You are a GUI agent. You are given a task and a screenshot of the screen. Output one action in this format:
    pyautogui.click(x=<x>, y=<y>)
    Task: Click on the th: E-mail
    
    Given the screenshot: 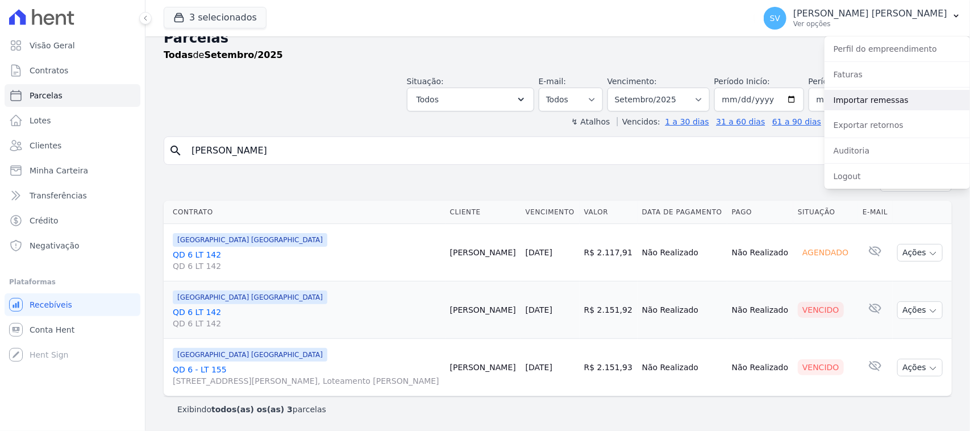 What is the action you would take?
    pyautogui.click(x=875, y=212)
    